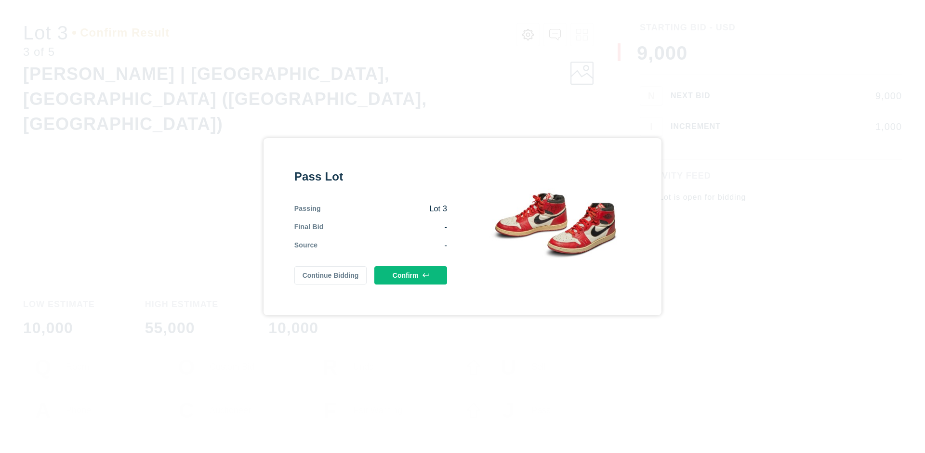  I want to click on div: Pass Lot, so click(371, 177).